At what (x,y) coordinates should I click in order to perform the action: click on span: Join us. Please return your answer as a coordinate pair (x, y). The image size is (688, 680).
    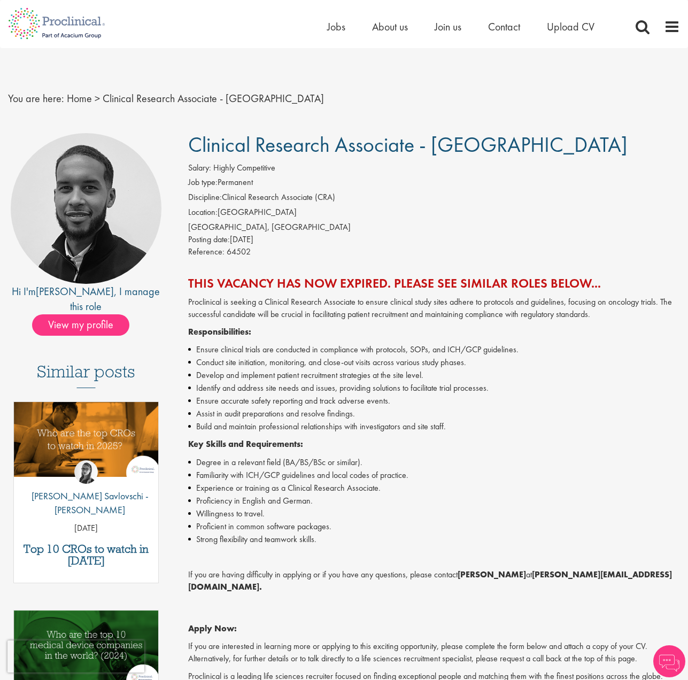
    Looking at the image, I should click on (448, 27).